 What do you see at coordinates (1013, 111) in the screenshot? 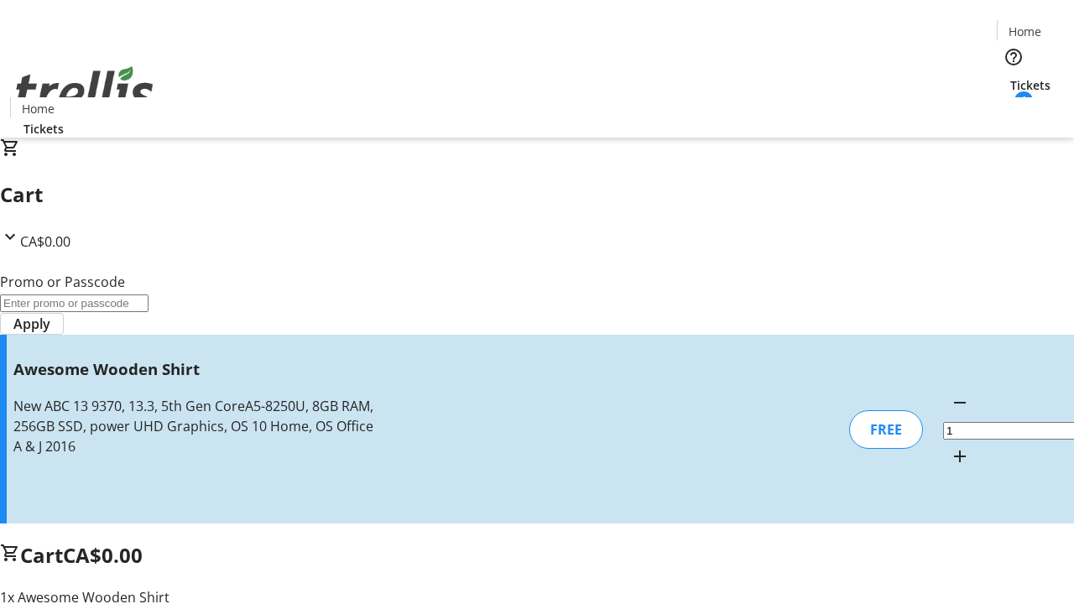
I see `button: Cart` at bounding box center [1013, 111].